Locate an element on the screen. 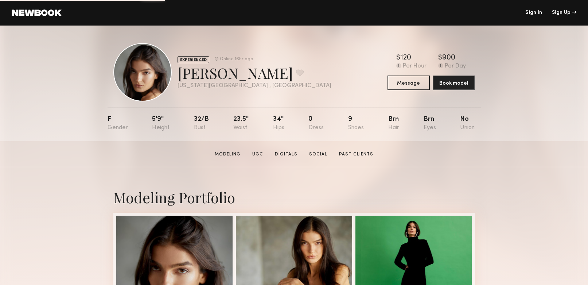 The height and width of the screenshot is (285, 588). div: F is located at coordinates (118, 123).